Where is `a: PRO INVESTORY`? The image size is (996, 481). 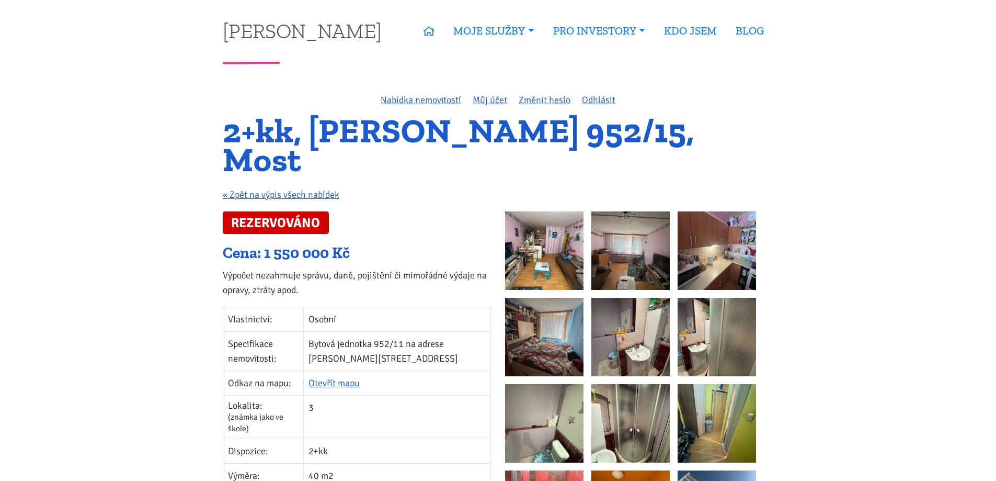 a: PRO INVESTORY is located at coordinates (599, 31).